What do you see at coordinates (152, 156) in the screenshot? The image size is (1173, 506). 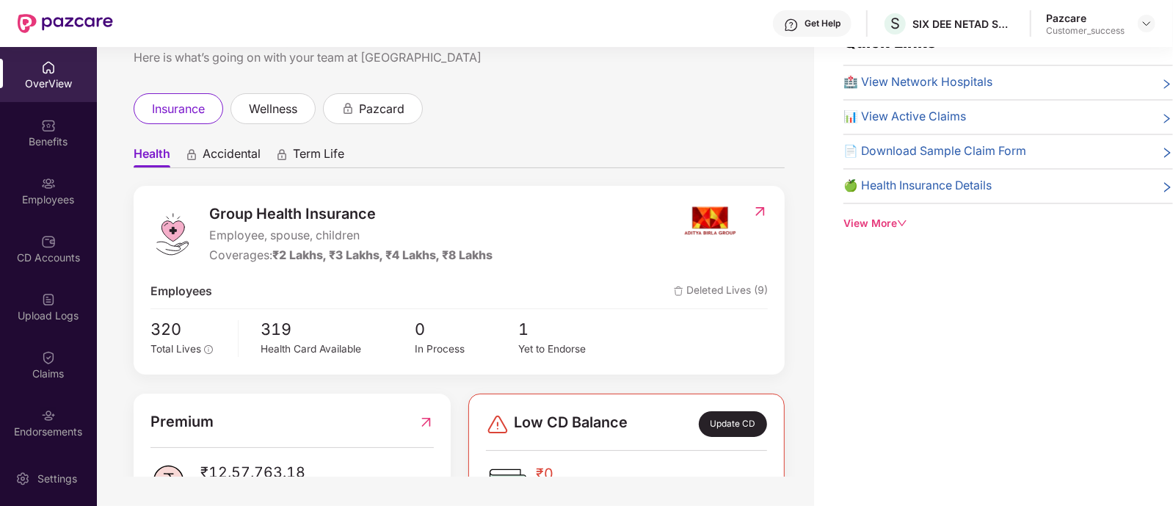 I see `span: Health` at bounding box center [152, 156].